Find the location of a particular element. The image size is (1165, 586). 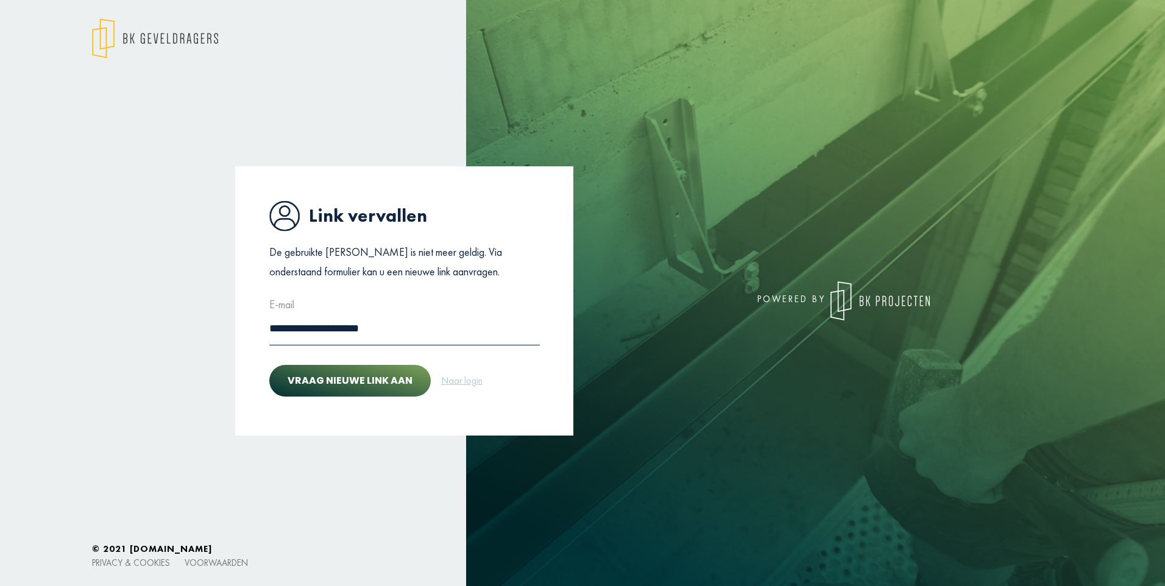

img: icon is located at coordinates (285, 216).